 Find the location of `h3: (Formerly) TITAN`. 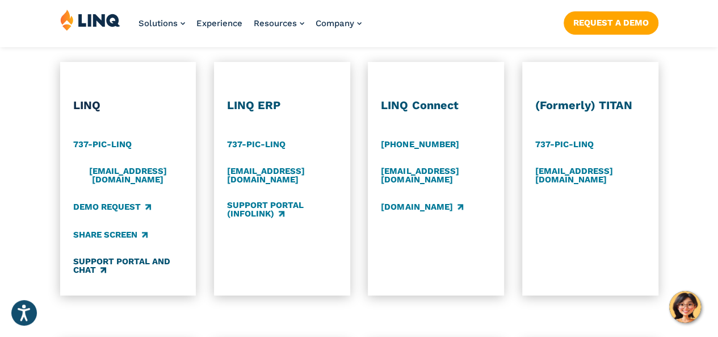

h3: (Formerly) TITAN is located at coordinates (590, 106).